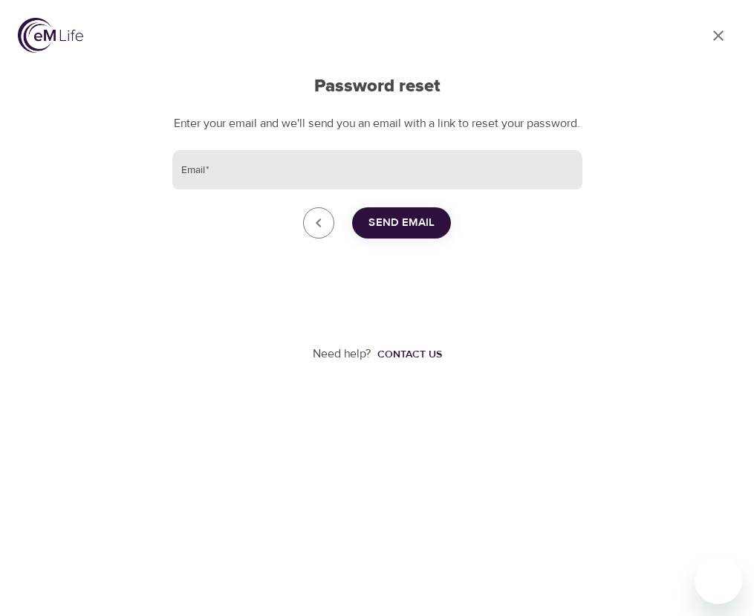 The image size is (754, 616). I want to click on p: Need help?, so click(342, 353).